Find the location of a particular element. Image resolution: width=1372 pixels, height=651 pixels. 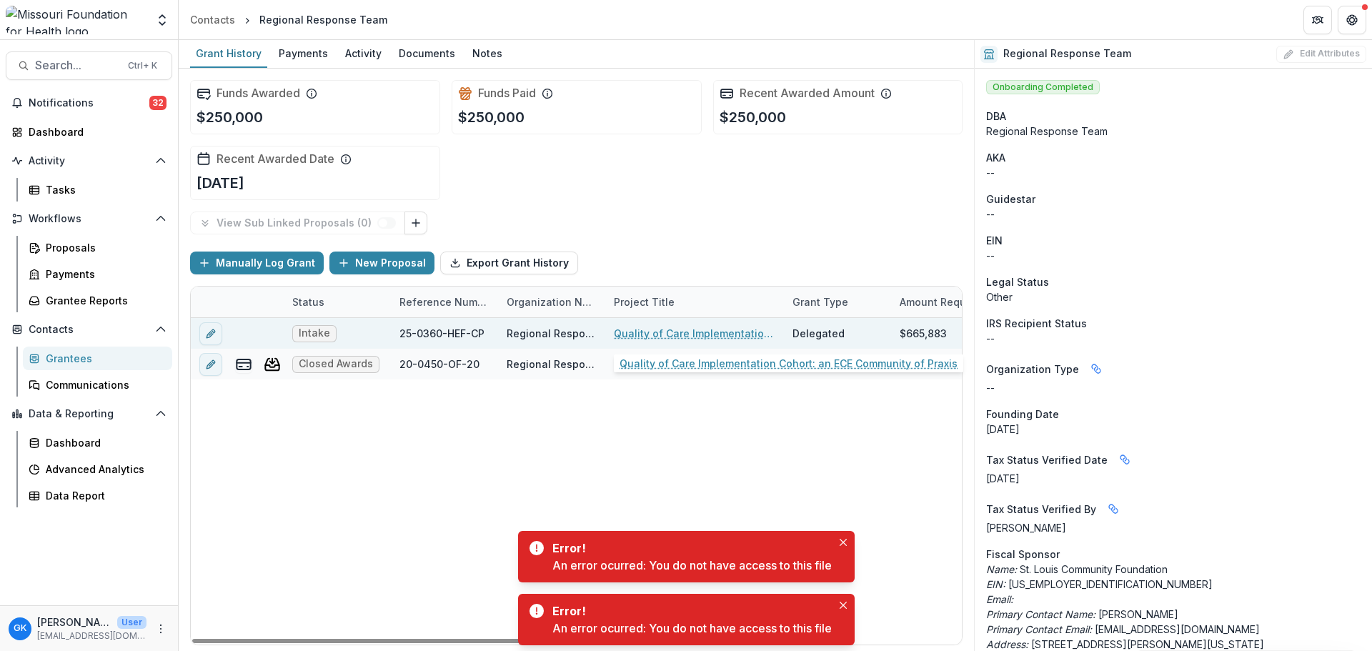

a: Advanced Analytics is located at coordinates (97, 469).